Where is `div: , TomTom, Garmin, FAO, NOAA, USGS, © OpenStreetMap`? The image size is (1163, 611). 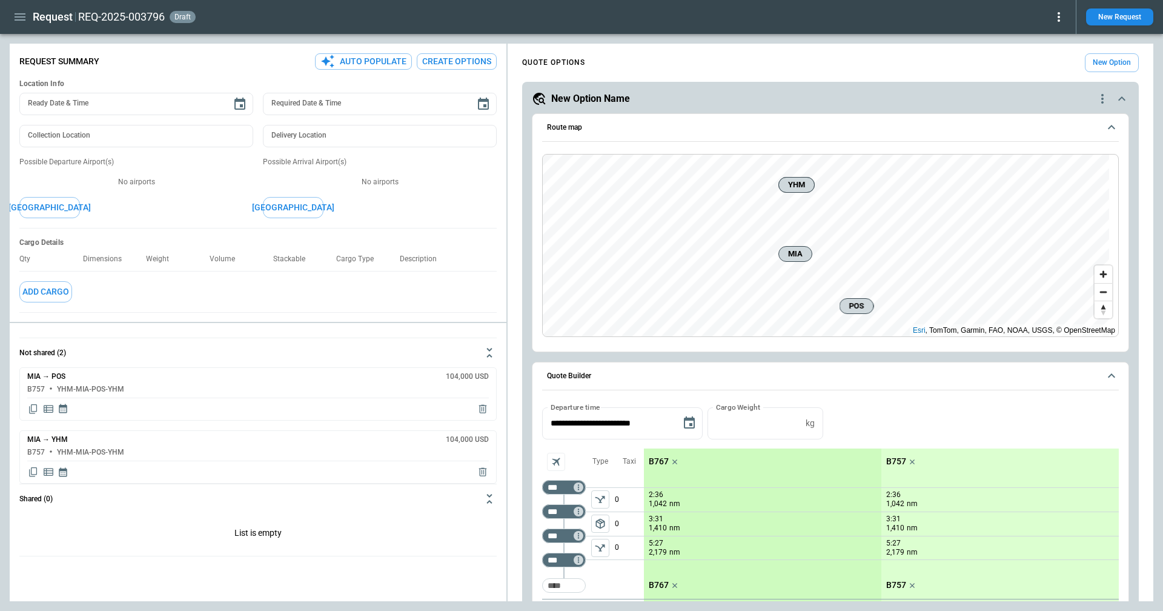
div: , TomTom, Garmin, FAO, NOAA, USGS, © OpenStreetMap is located at coordinates (1014, 330).